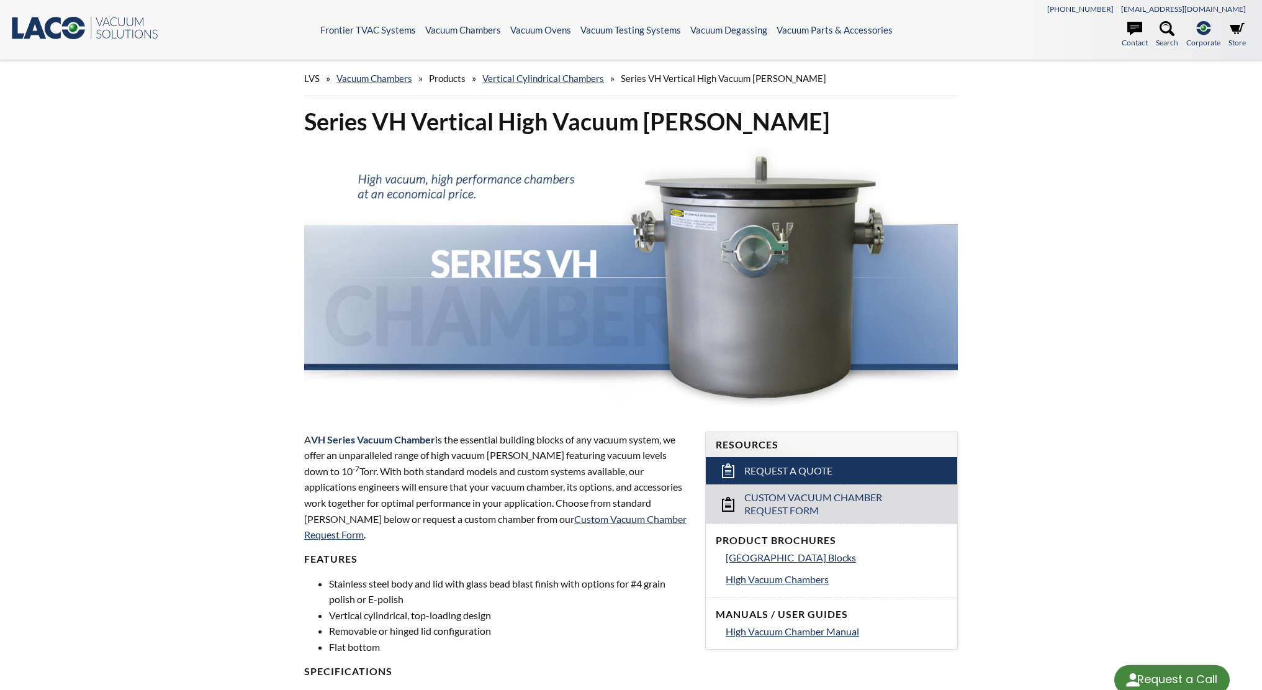 The width and height of the screenshot is (1262, 690). Describe the element at coordinates (792, 631) in the screenshot. I see `span: High Vacuum Chamber Manual` at that location.